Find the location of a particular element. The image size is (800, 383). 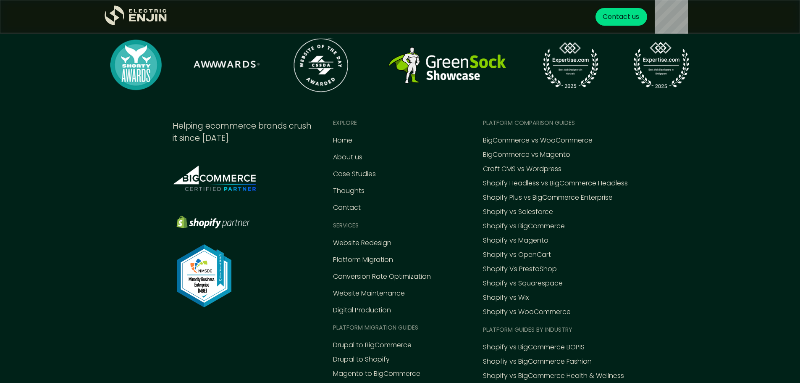

div: Shopify Vs PrestaShop is located at coordinates (520, 269).